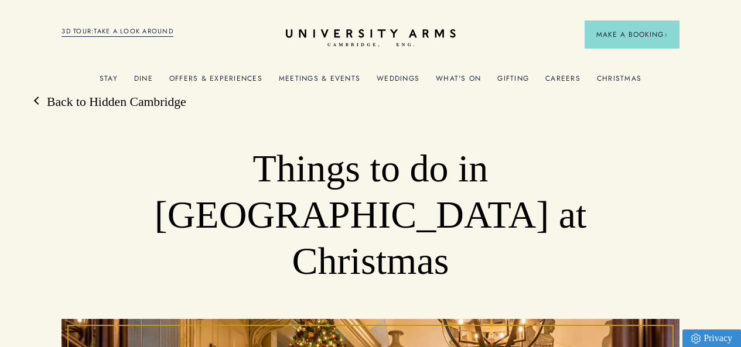 This screenshot has width=741, height=347. Describe the element at coordinates (563, 82) in the screenshot. I see `a: Careers` at that location.